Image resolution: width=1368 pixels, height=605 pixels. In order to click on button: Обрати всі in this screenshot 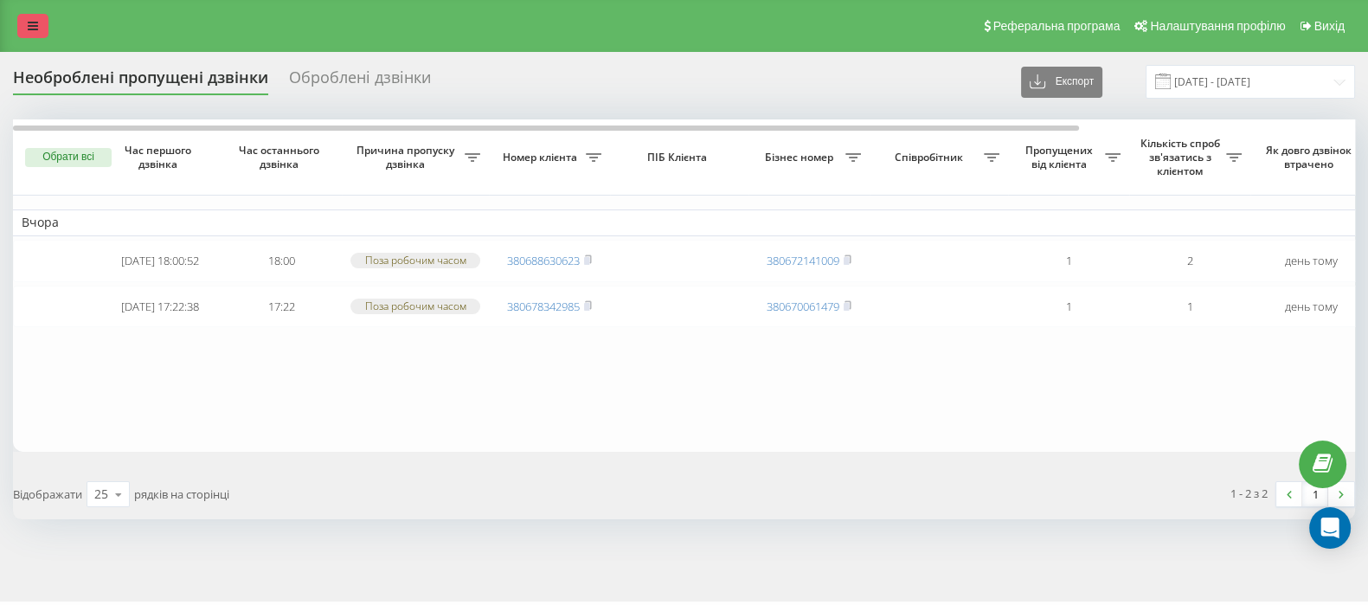, I will do `click(68, 158)`.